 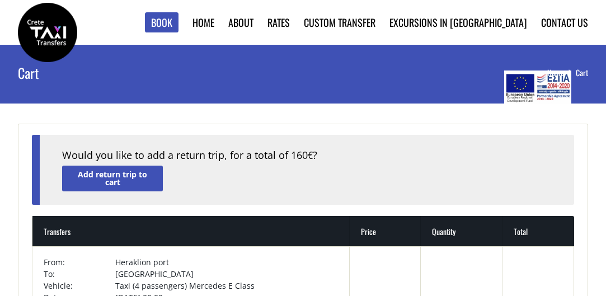 I want to click on a: About, so click(x=241, y=22).